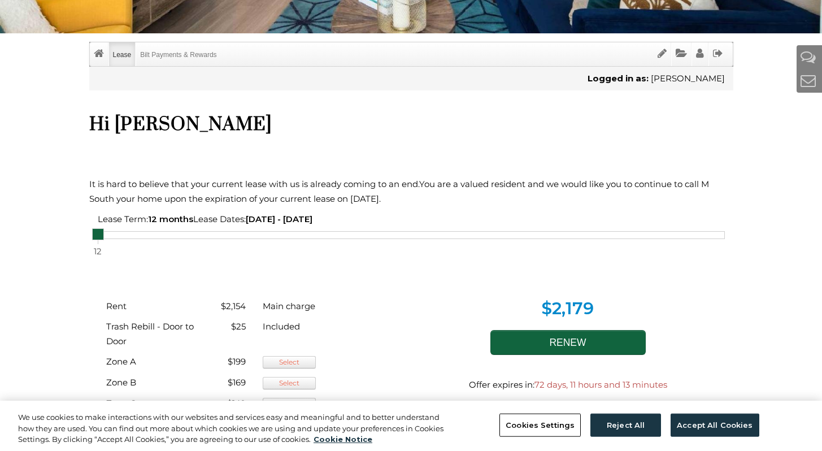  Describe the element at coordinates (171, 219) in the screenshot. I see `span: 12 months` at that location.